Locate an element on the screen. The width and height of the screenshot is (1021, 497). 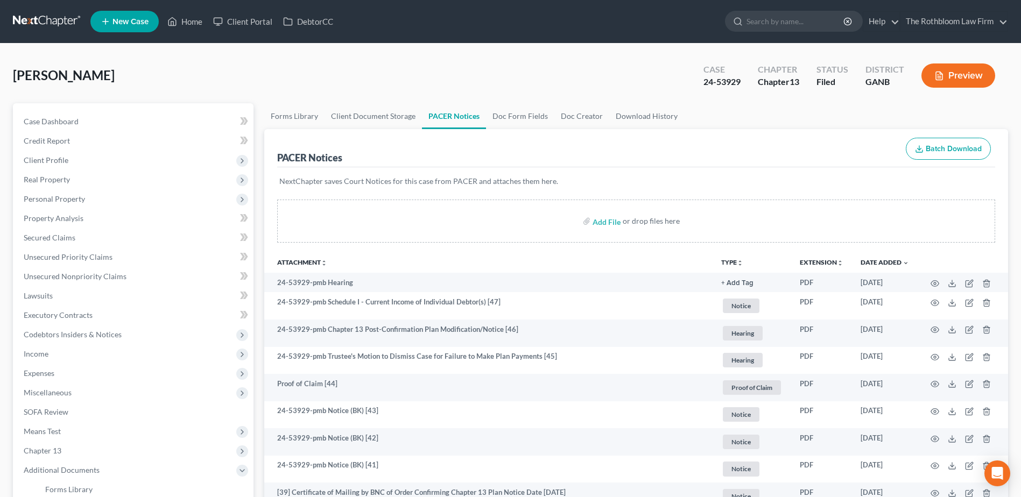
td: Proof of Claim [44] is located at coordinates (488, 388).